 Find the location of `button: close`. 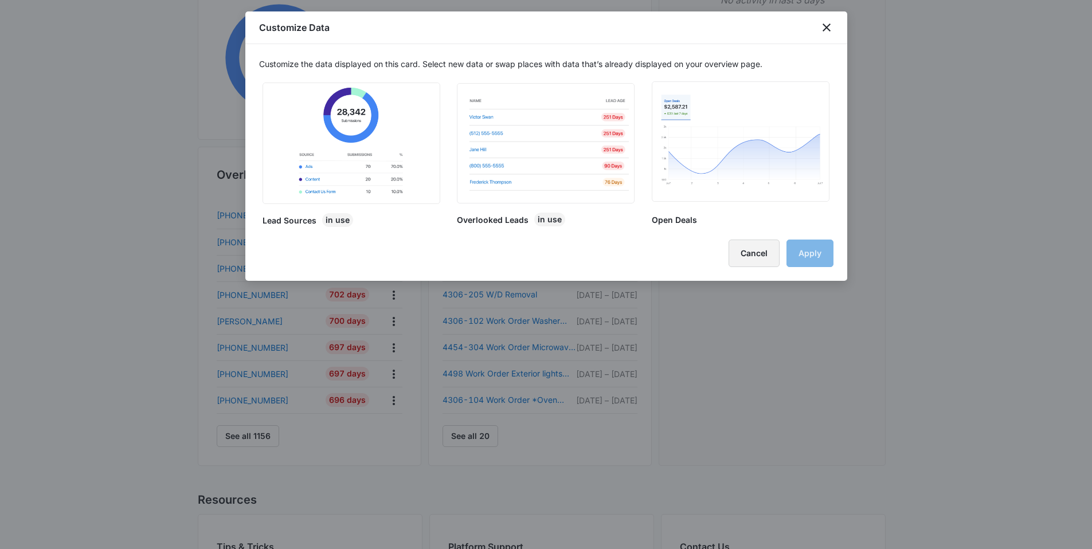

button: close is located at coordinates (826, 28).